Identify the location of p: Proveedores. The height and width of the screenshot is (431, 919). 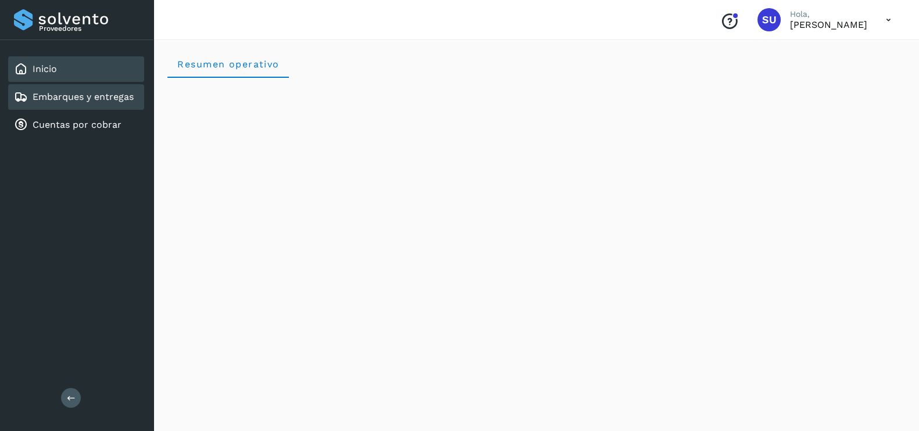
(89, 28).